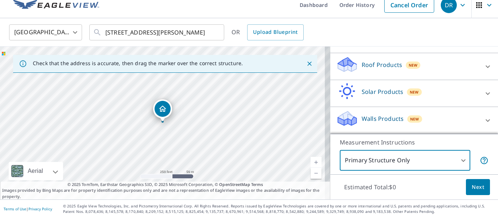 The width and height of the screenshot is (498, 218). What do you see at coordinates (138, 63) in the screenshot?
I see `p: Check that the address is accurate, then drag the marker over the correct structure.` at bounding box center [138, 63].